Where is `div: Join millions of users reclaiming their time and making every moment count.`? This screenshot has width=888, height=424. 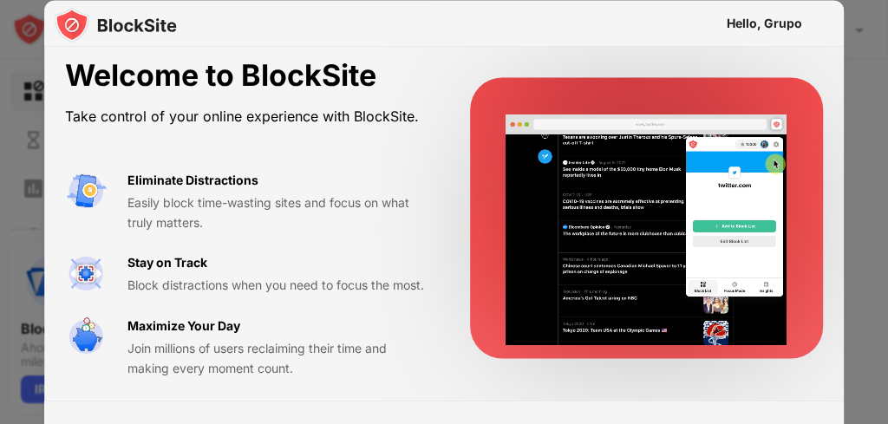 div: Join millions of users reclaiming their time and making every moment count. is located at coordinates (277, 358).